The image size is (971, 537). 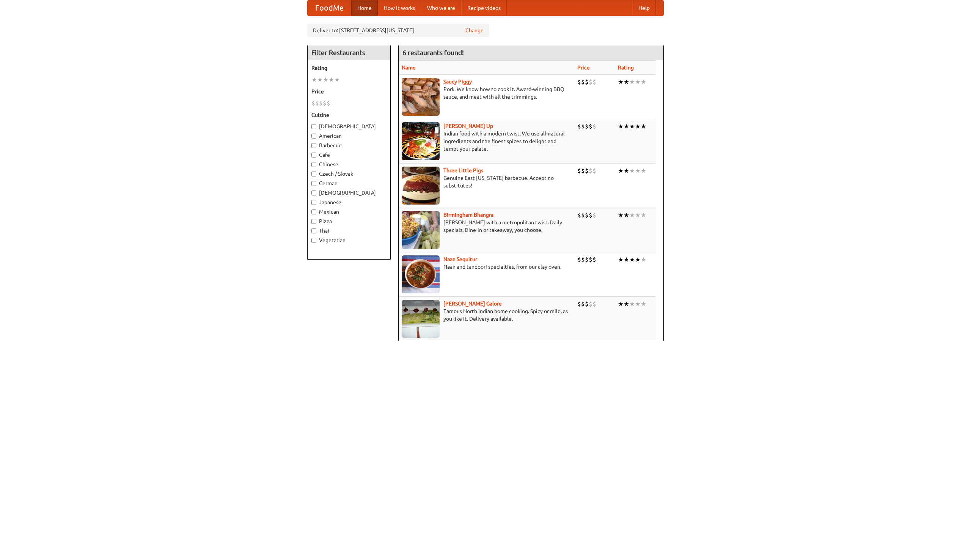 What do you see at coordinates (349, 155) in the screenshot?
I see `label: Cafe` at bounding box center [349, 155].